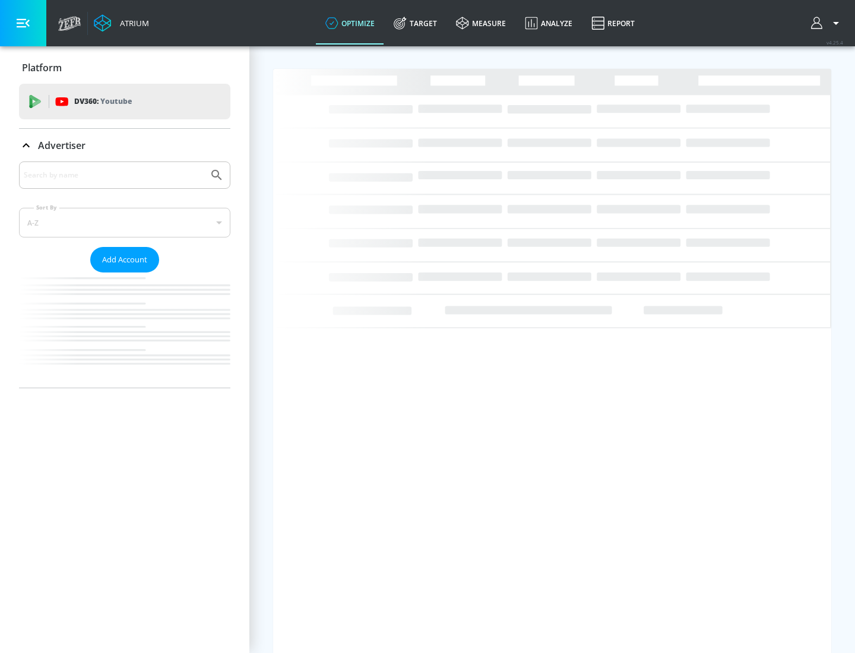 The width and height of the screenshot is (855, 653). Describe the element at coordinates (415, 23) in the screenshot. I see `a: Target` at that location.